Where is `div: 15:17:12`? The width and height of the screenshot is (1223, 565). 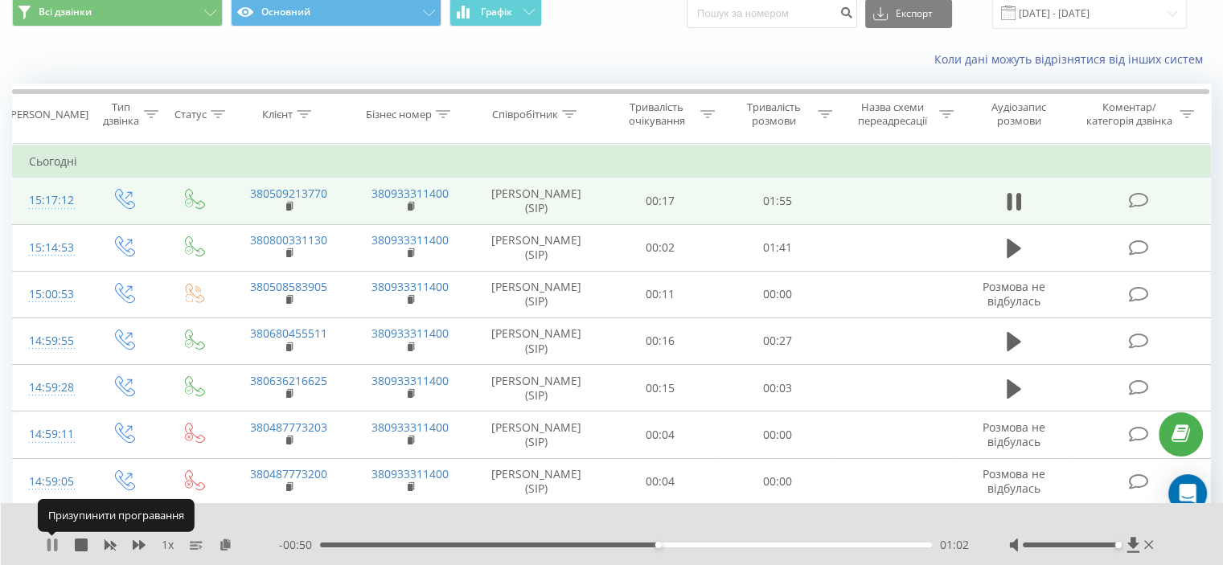
div: 15:17:12 is located at coordinates (50, 200).